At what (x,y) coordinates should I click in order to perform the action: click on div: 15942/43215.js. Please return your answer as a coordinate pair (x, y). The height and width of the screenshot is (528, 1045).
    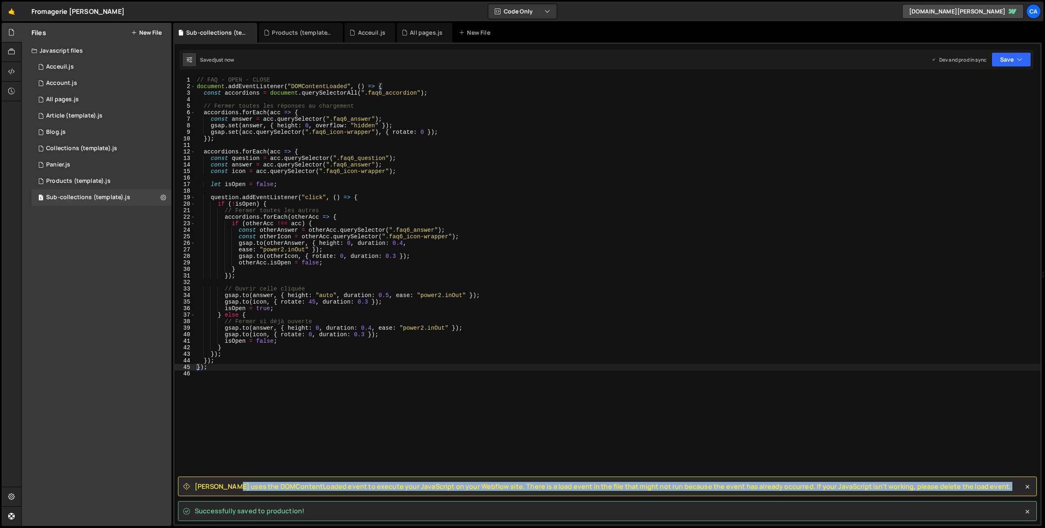
    Looking at the image, I should click on (101, 149).